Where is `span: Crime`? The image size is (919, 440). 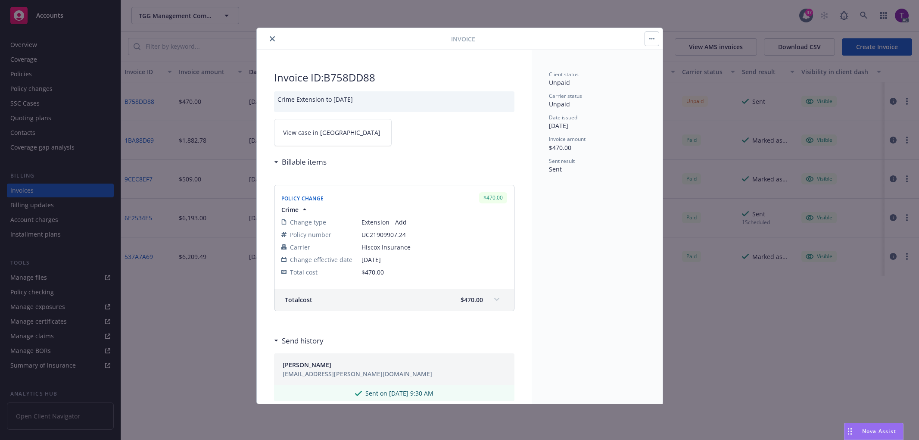
span: Crime is located at coordinates (290, 209).